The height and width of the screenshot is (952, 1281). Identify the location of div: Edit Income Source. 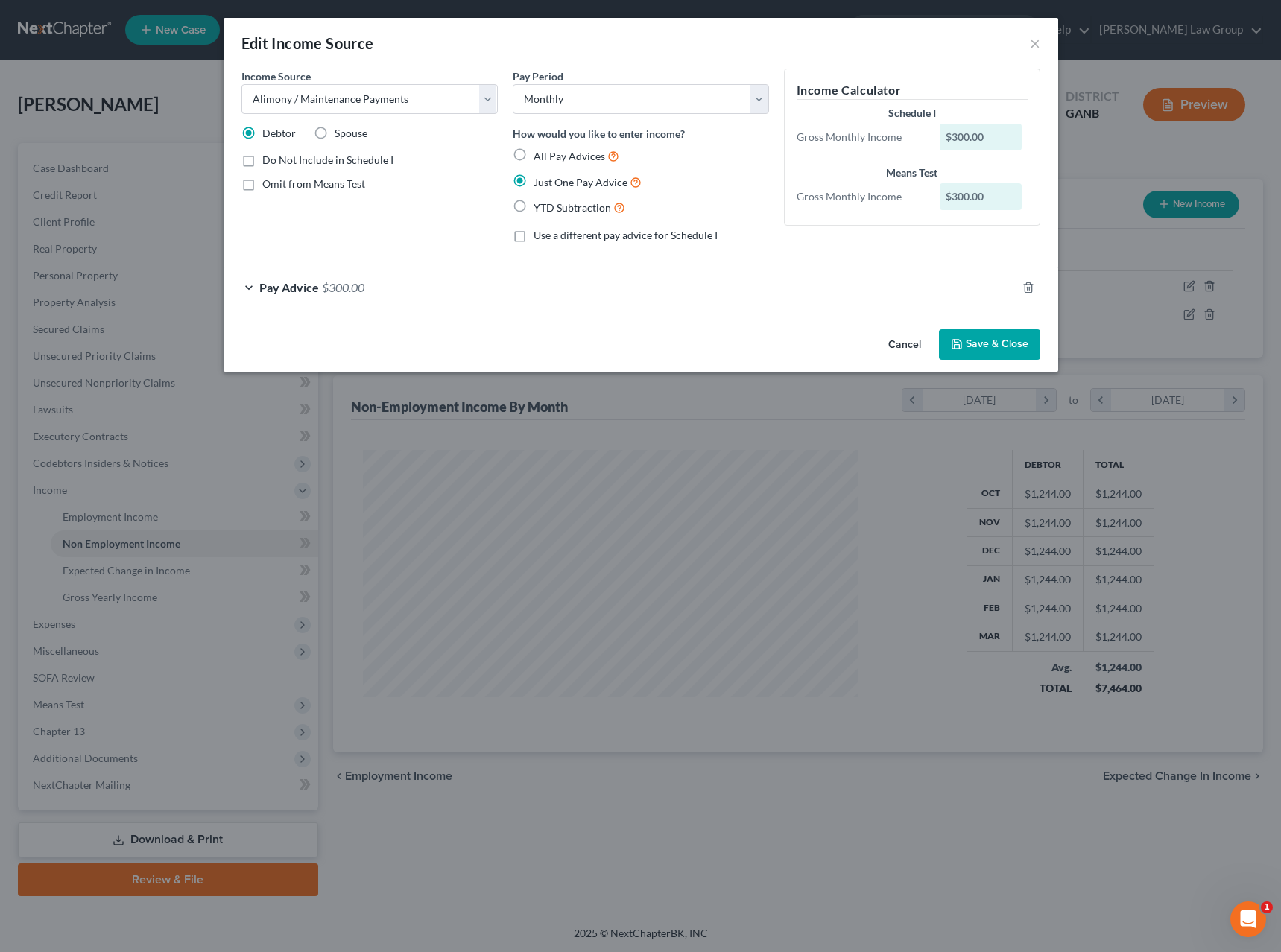
(308, 43).